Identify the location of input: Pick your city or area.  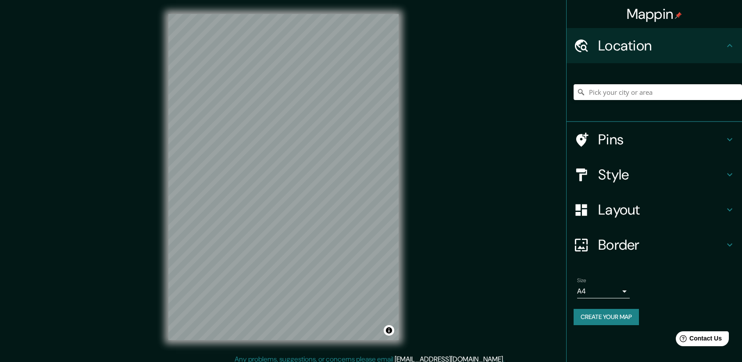
(658, 92).